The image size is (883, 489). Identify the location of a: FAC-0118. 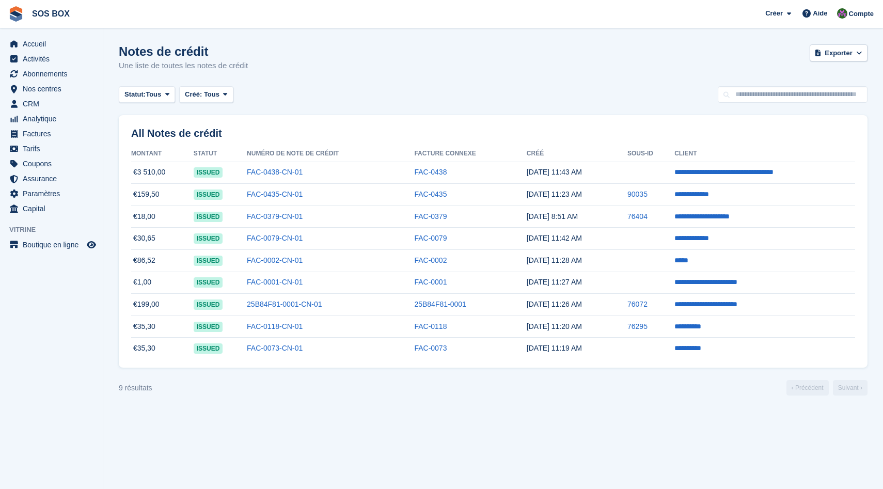
(430, 326).